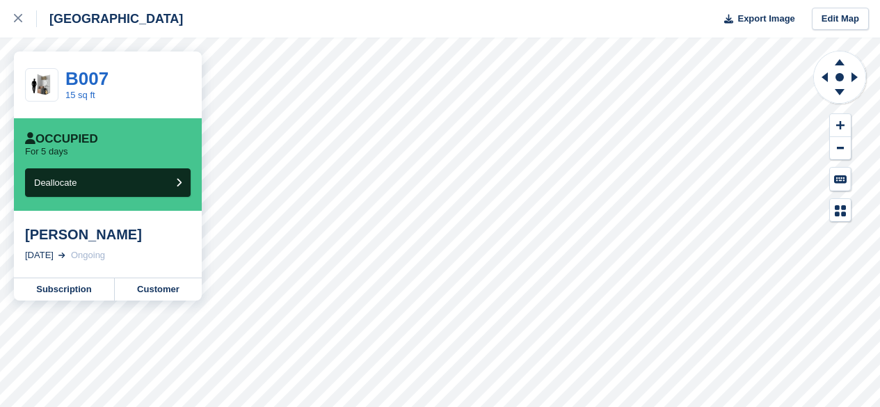 The image size is (880, 407). What do you see at coordinates (55, 182) in the screenshot?
I see `span: Deallocate` at bounding box center [55, 182].